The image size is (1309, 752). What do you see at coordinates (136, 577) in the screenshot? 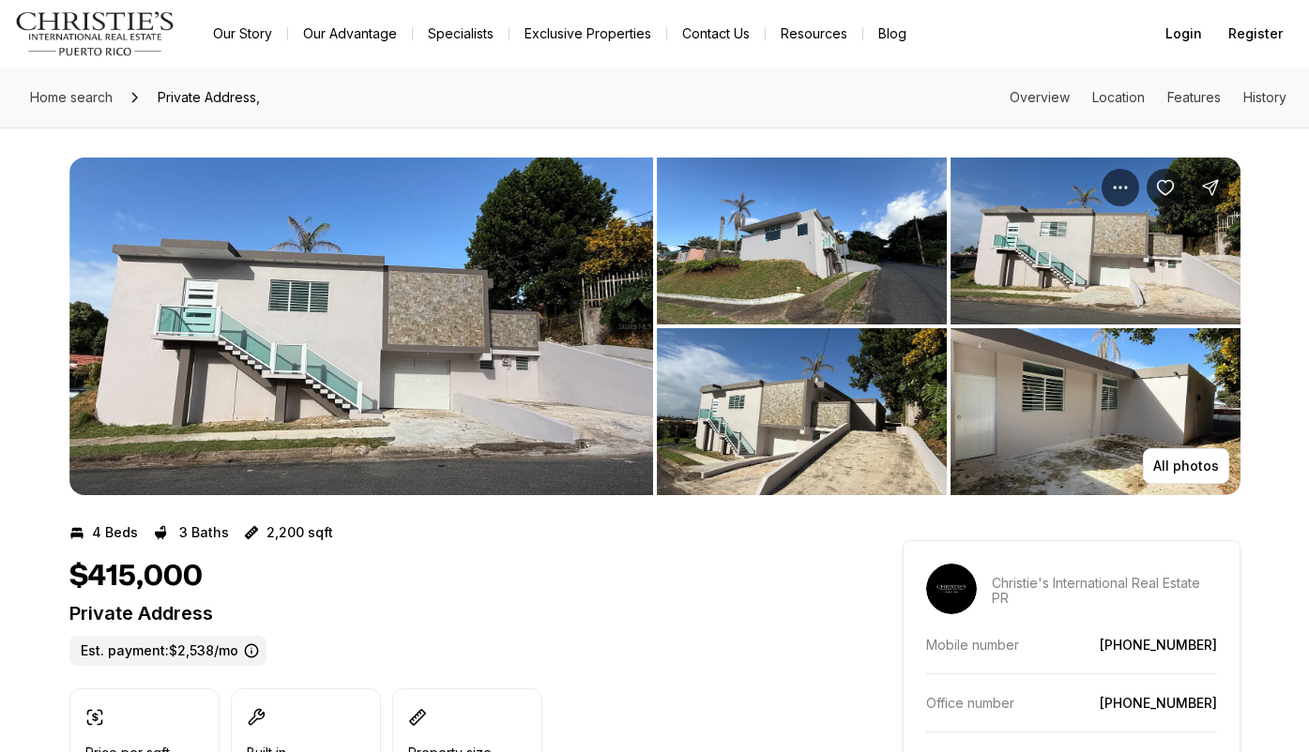
I see `h1: $415,000` at bounding box center [136, 577].